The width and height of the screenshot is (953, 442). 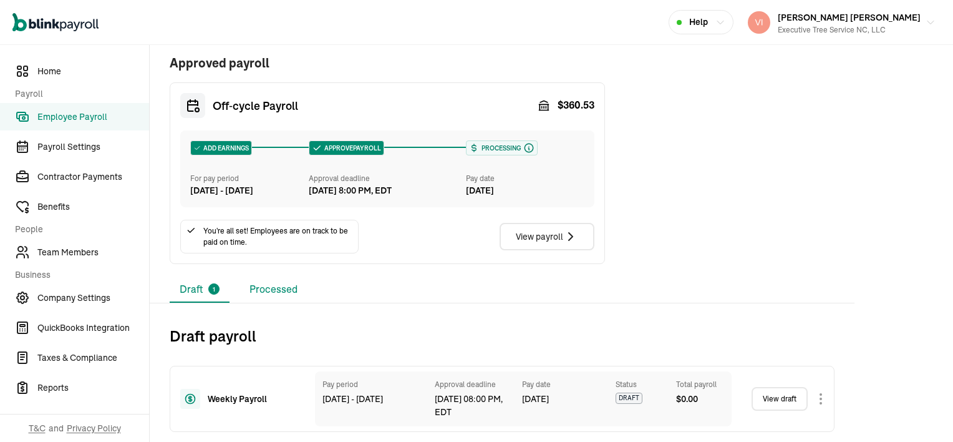 I want to click on span: Off‑cycle Payroll, so click(x=255, y=105).